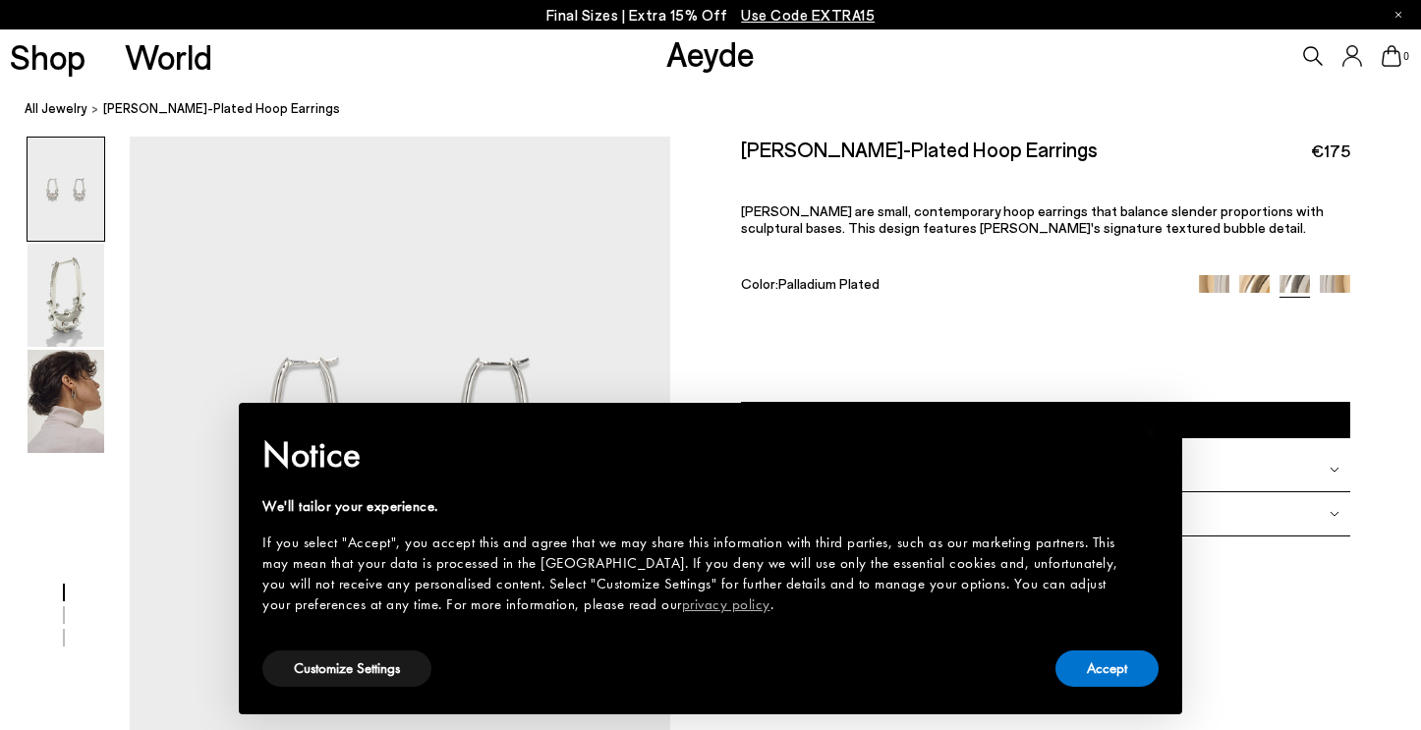  Describe the element at coordinates (1391, 56) in the screenshot. I see `a: 0` at that location.